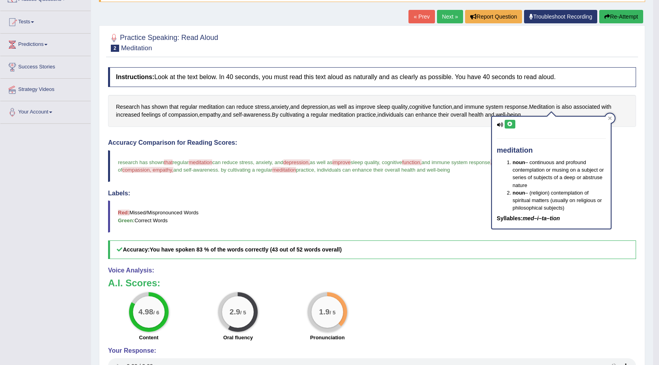 This screenshot has width=659, height=365. I want to click on span: . meditation, so click(503, 162).